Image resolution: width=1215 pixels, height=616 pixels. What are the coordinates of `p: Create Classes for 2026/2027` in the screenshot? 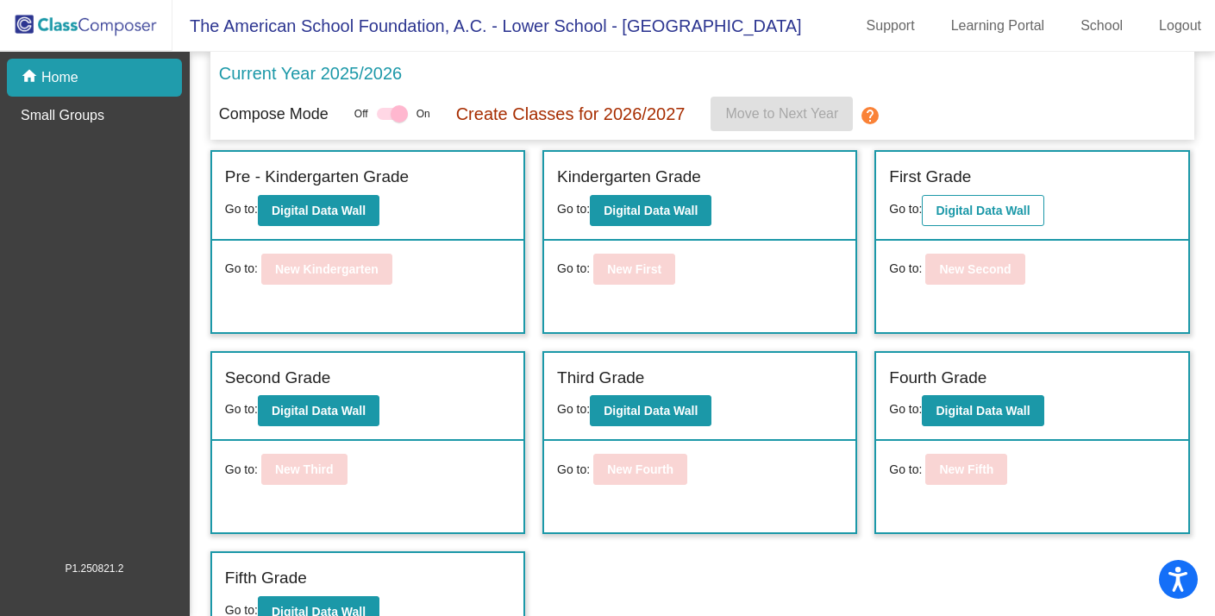 It's located at (571, 114).